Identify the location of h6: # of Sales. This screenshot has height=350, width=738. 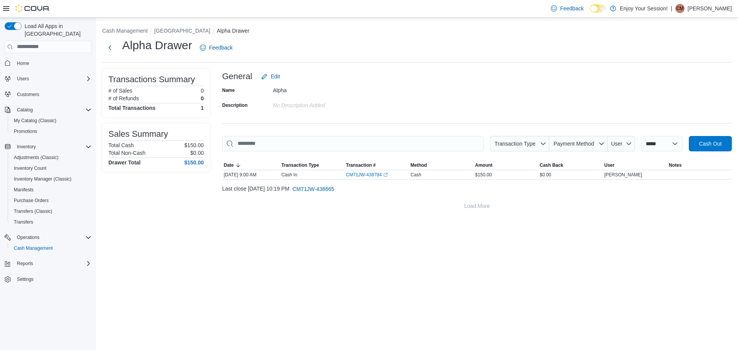
(120, 91).